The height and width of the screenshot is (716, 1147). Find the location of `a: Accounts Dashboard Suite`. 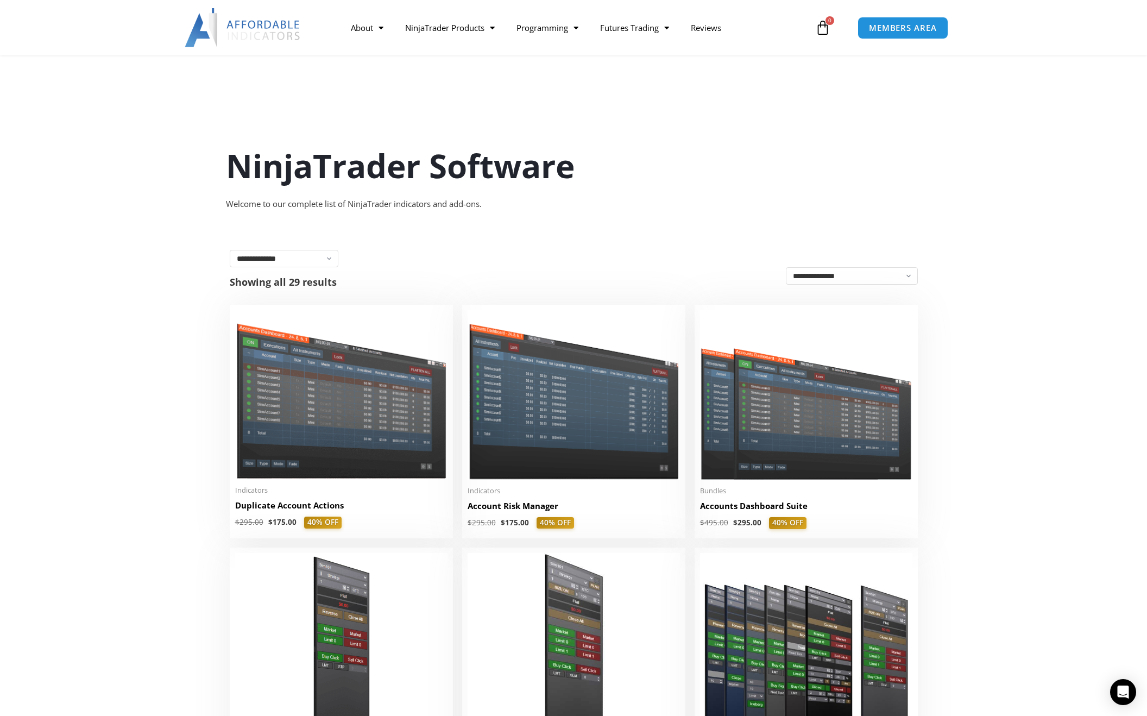

a: Accounts Dashboard Suite is located at coordinates (806, 508).